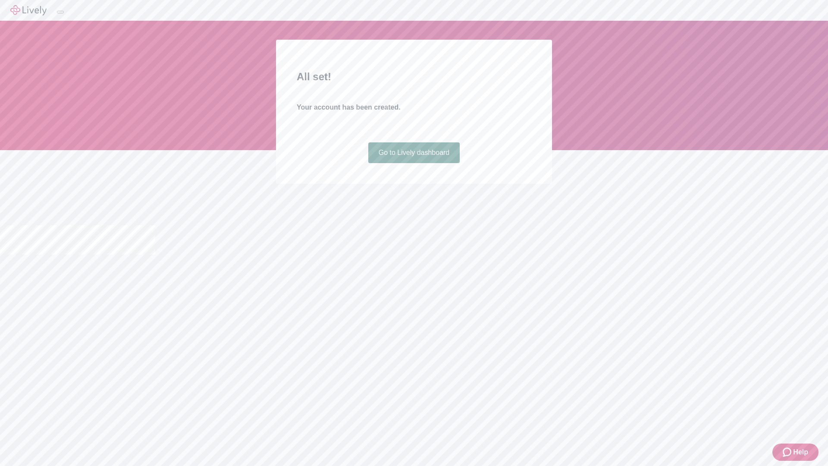  I want to click on button: Log out, so click(60, 12).